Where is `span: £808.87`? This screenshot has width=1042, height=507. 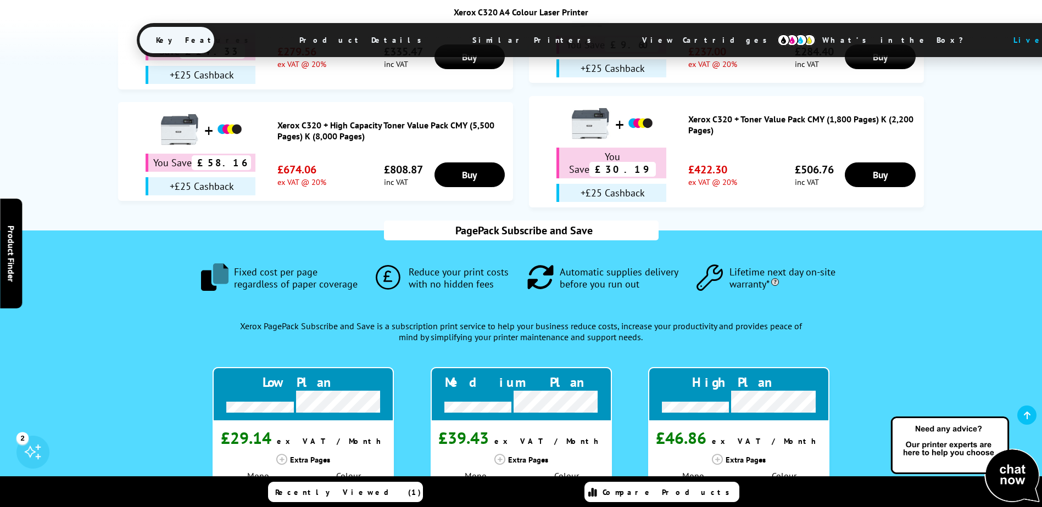
span: £808.87 is located at coordinates (403, 170).